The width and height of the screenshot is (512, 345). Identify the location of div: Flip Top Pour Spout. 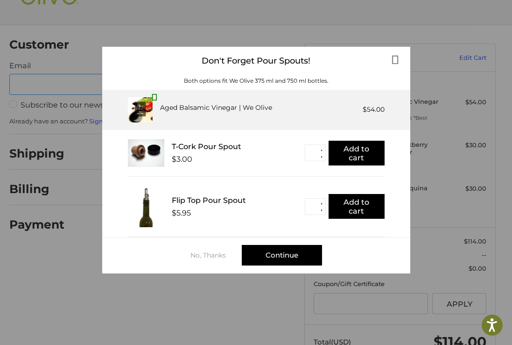
(238, 200).